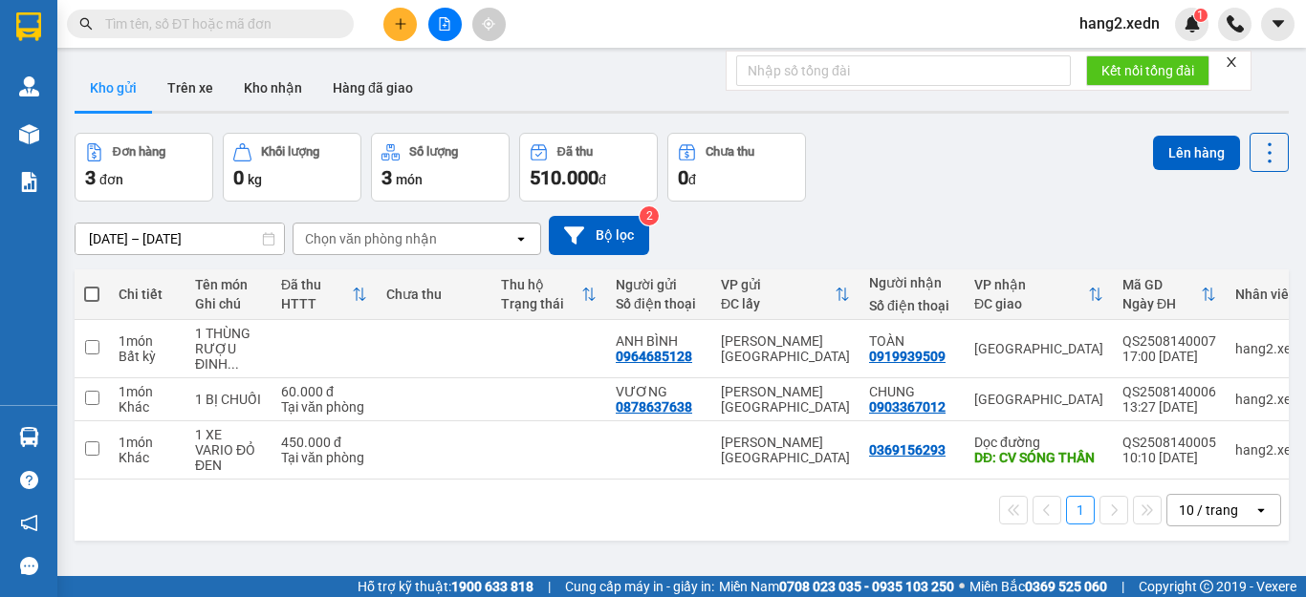 The height and width of the screenshot is (597, 1306). I want to click on span: search, so click(86, 24).